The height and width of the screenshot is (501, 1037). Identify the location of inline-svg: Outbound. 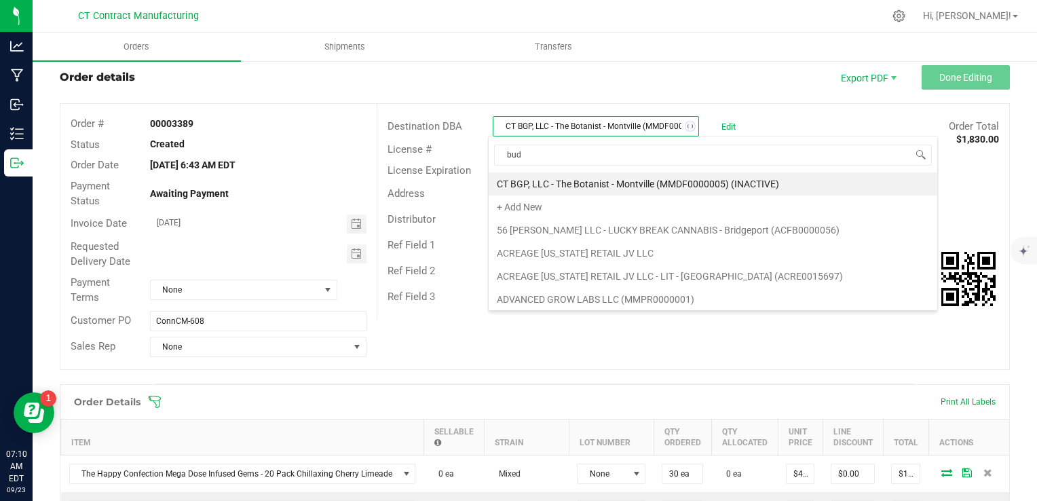
(17, 163).